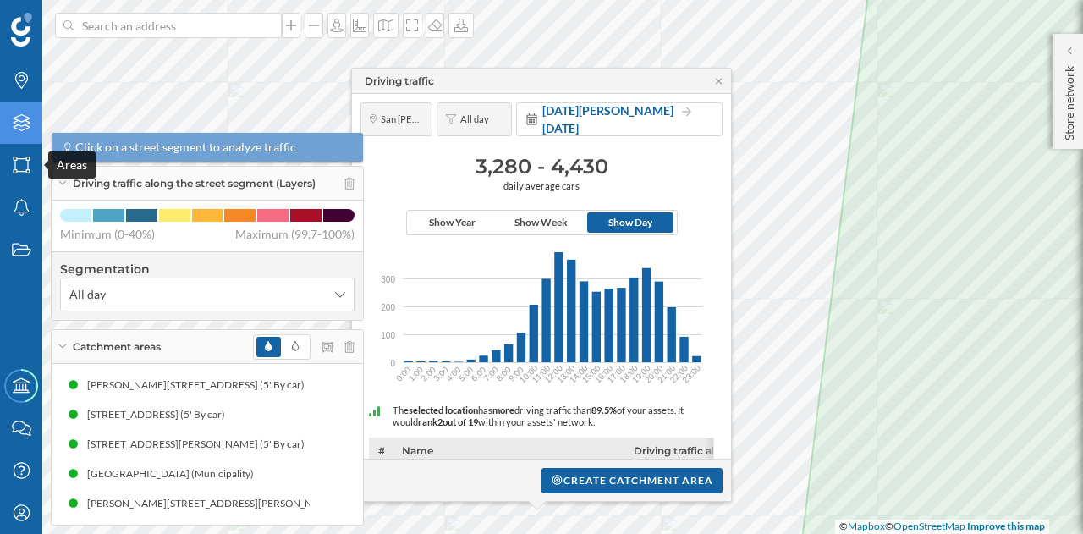  I want to click on img: intelligent_assistant_bucket_2.svg, so click(374, 411).